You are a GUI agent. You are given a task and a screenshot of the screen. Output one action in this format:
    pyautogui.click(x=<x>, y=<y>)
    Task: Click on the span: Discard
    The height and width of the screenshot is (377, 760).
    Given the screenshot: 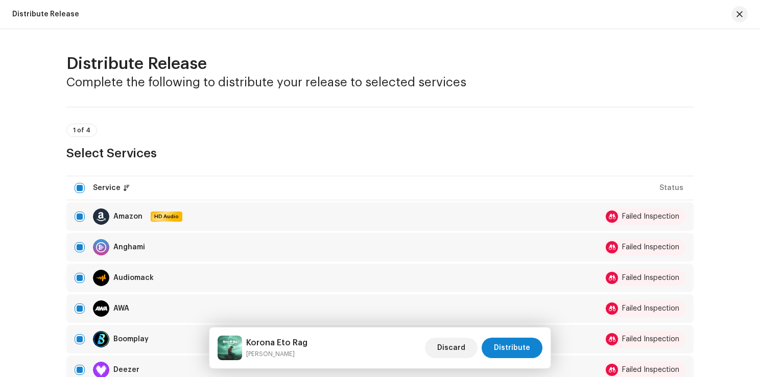 What is the action you would take?
    pyautogui.click(x=451, y=348)
    